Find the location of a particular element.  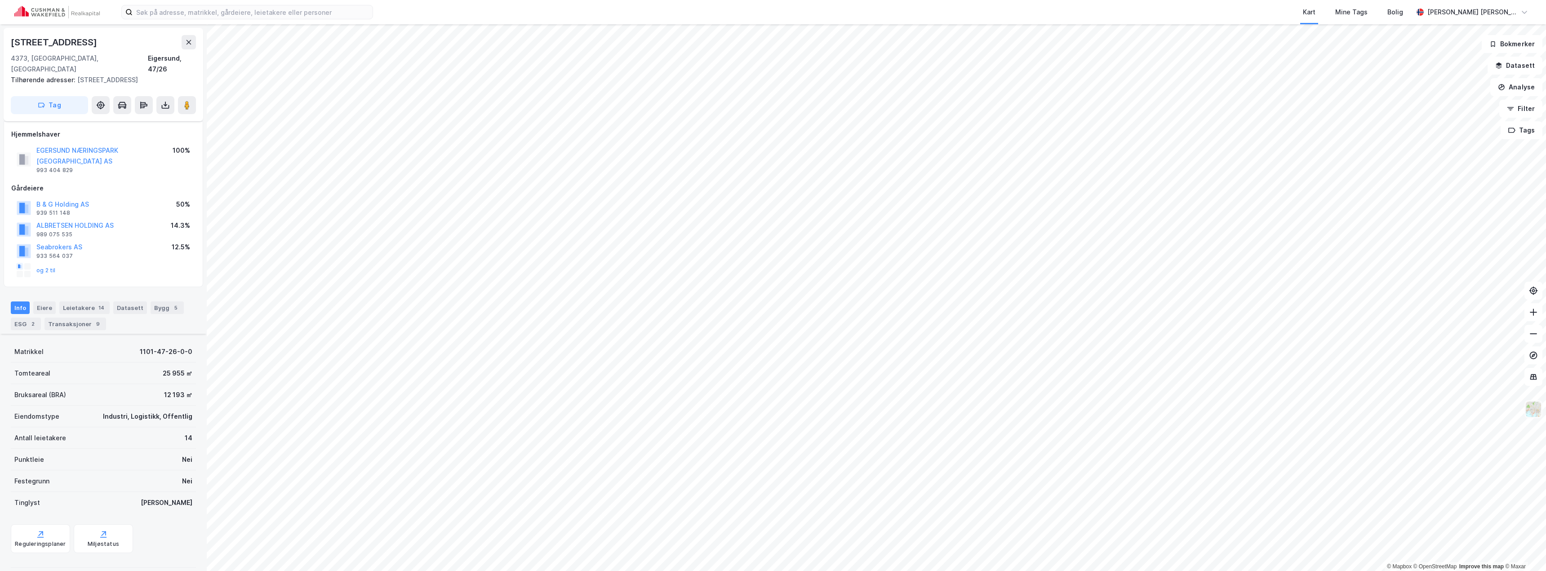

div: Antall leietakere is located at coordinates (40, 438).